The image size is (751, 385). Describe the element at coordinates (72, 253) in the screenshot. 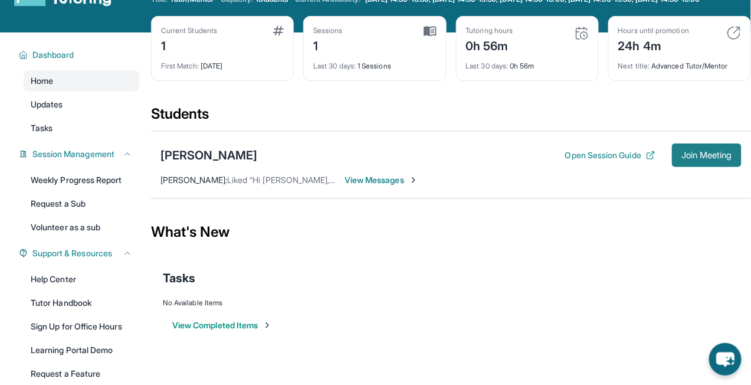

I see `span: Support & Resources` at that location.